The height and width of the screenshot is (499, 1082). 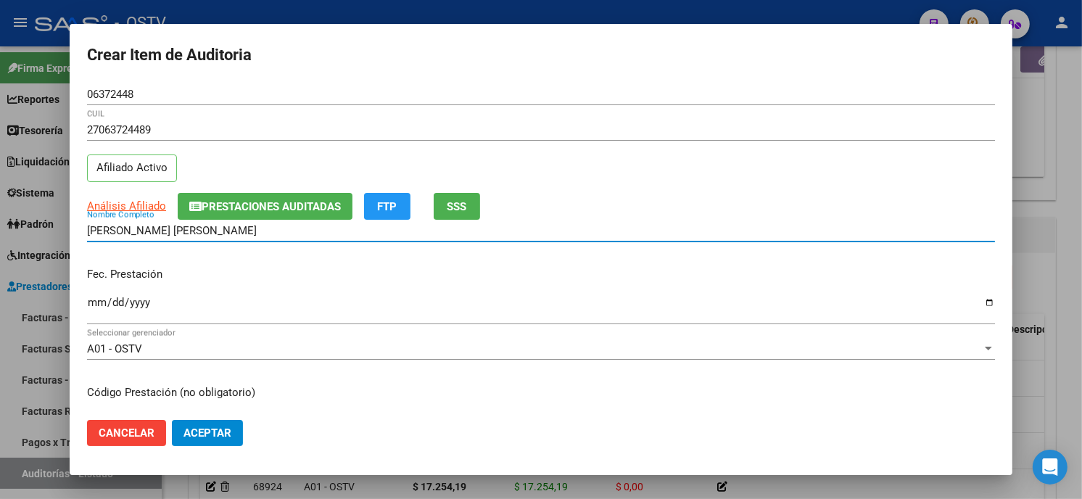 I want to click on div: Open Intercom Messenger, so click(x=1050, y=467).